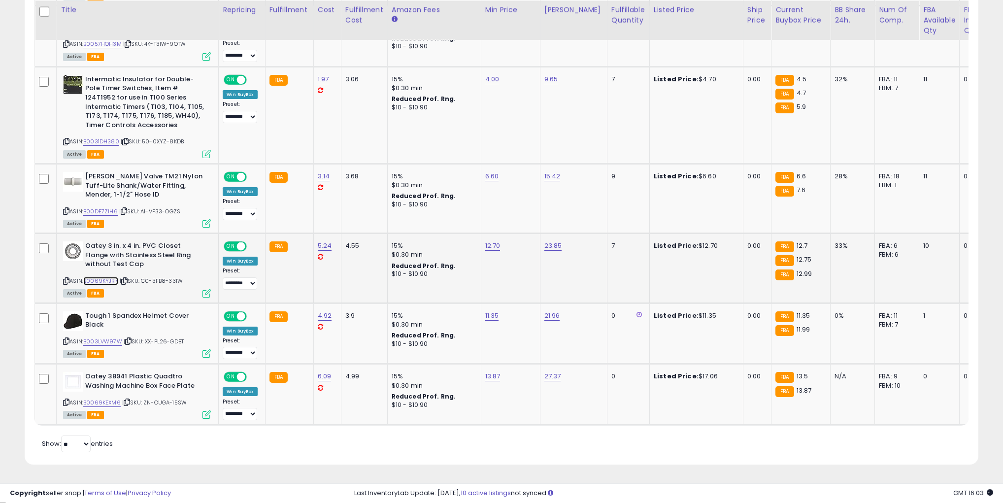 This screenshot has height=503, width=1003. Describe the element at coordinates (938, 246) in the screenshot. I see `div: 10` at that location.